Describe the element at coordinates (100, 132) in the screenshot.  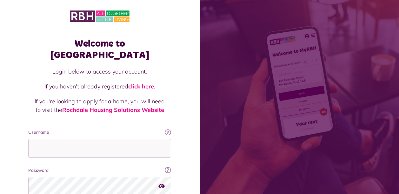
I see `label: Username` at that location.